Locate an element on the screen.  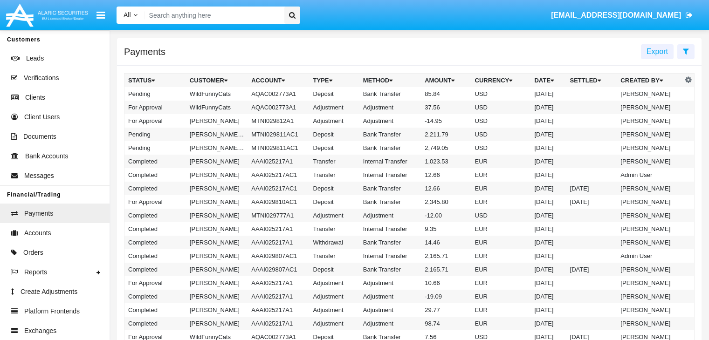
span: Payments is located at coordinates (39, 213).